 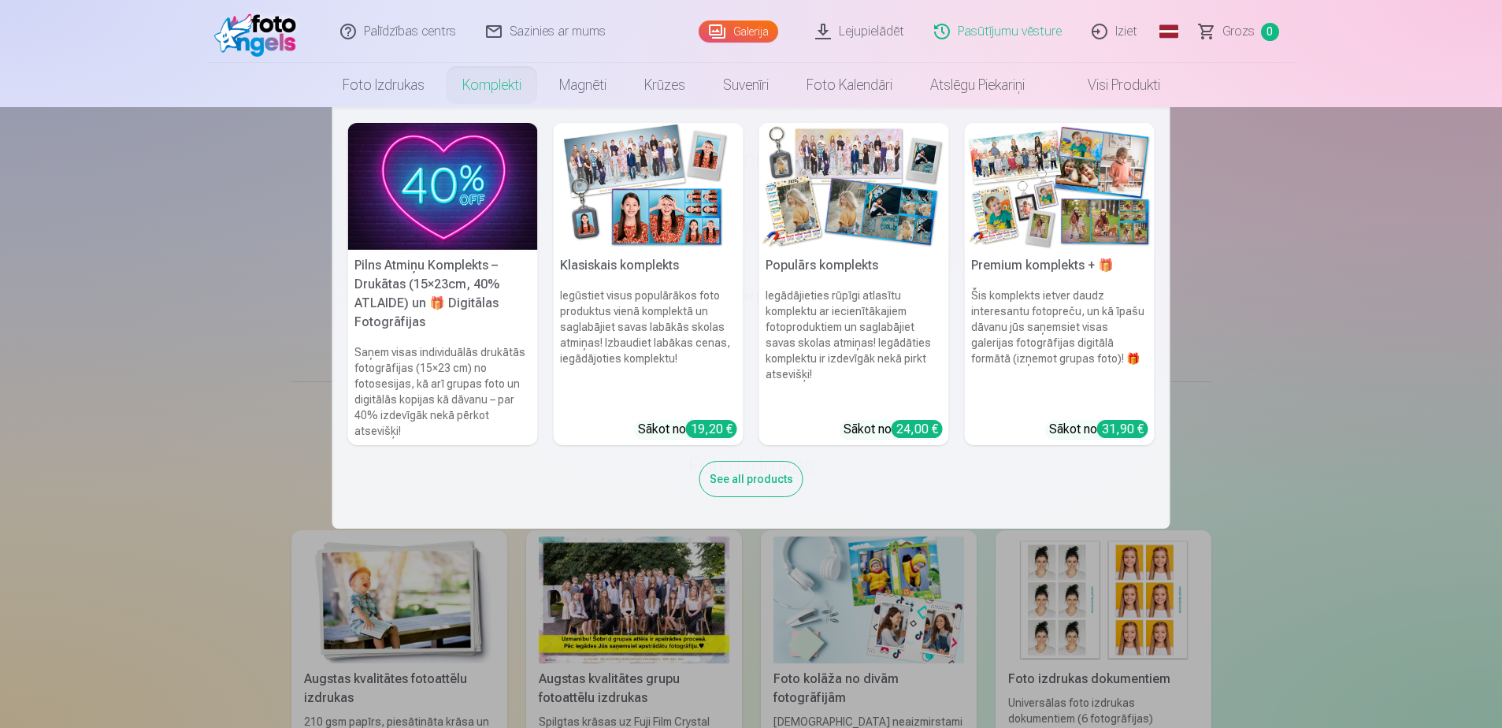 What do you see at coordinates (1059, 283) in the screenshot?
I see `a: Premium komplekts + 🎁 Premium komplekts + 🎁Šis komplekts ietver daudz interesantu fotopreču, un k...` at bounding box center [1059, 283].